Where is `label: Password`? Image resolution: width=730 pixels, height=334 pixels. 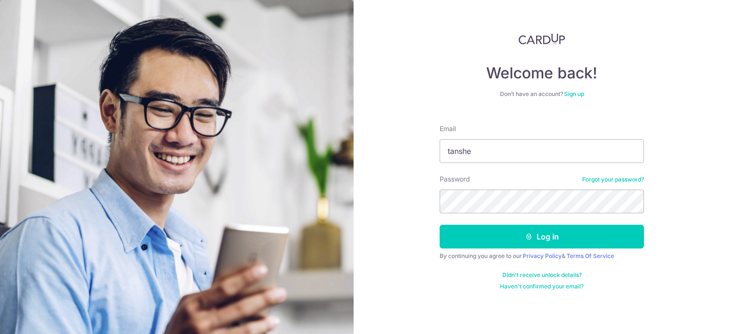
label: Password is located at coordinates (455, 179).